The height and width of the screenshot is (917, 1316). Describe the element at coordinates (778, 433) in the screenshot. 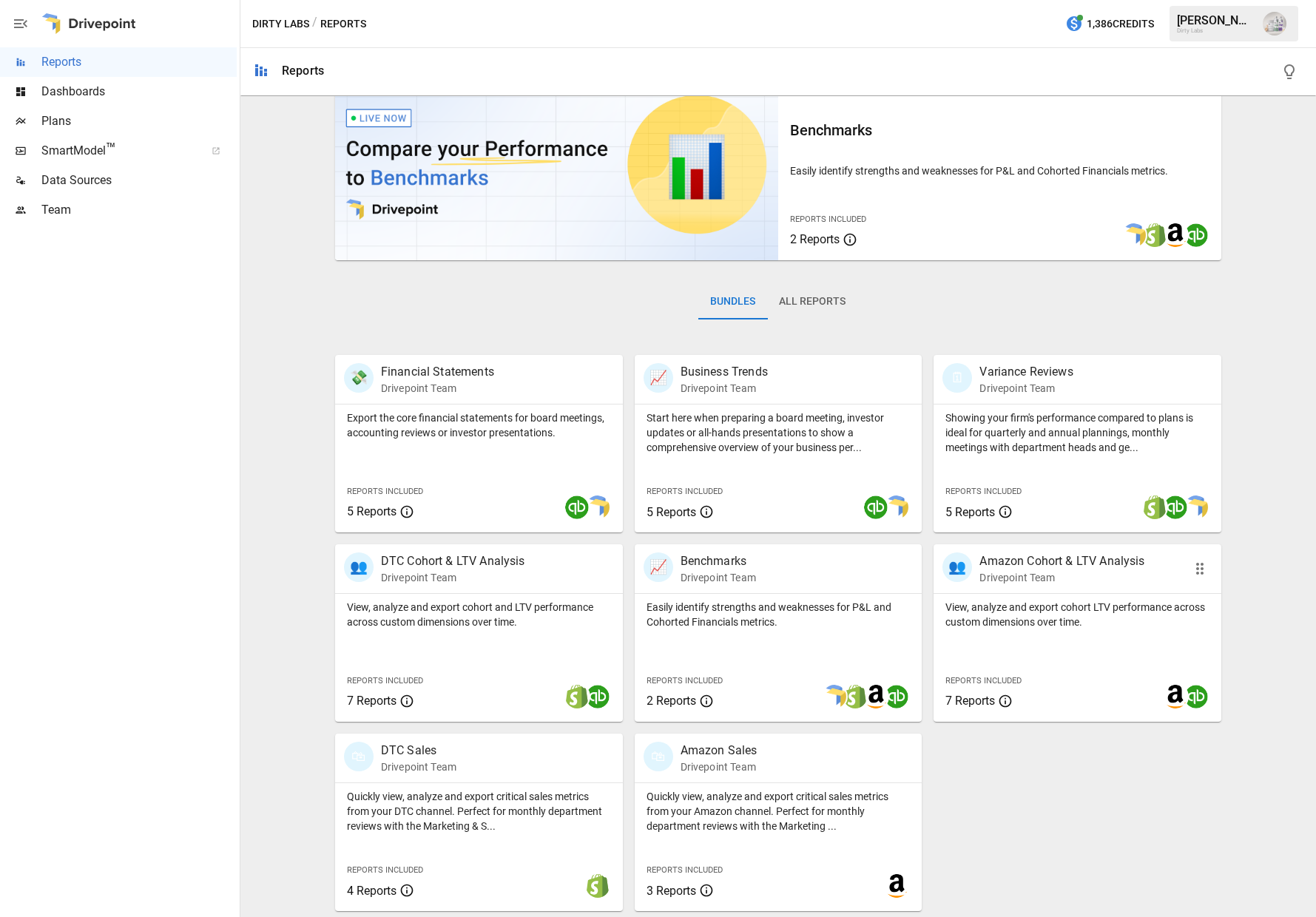

I see `p: Start here when preparing a board meeting, investor updates or all-hands presentations to show a ...` at that location.